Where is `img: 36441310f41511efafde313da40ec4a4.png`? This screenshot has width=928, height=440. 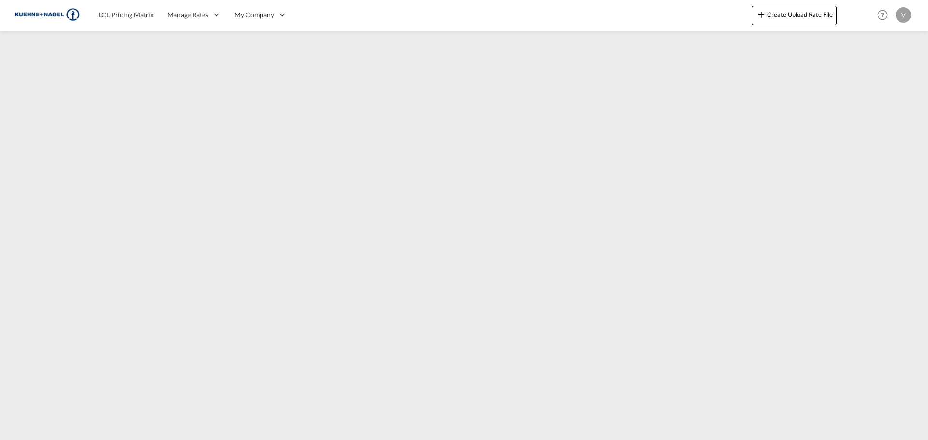 img: 36441310f41511efafde313da40ec4a4.png is located at coordinates (47, 15).